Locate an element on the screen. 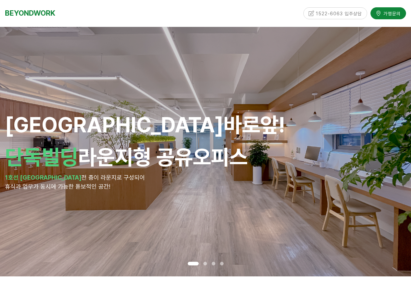 The width and height of the screenshot is (411, 299). a: BEYONDWORK is located at coordinates (30, 13).